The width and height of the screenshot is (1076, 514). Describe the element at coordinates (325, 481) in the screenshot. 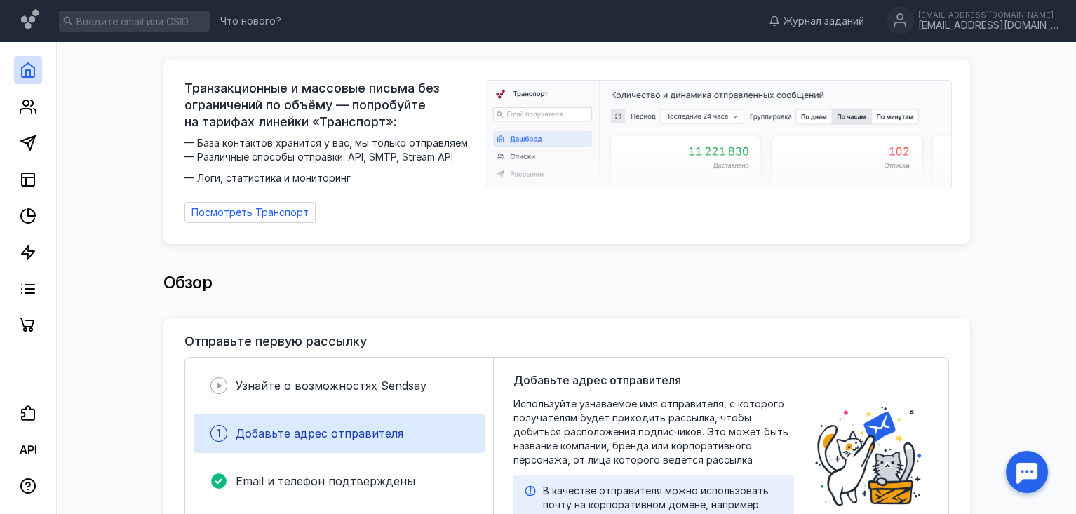

I see `span: Email и телефон подтверждены` at that location.